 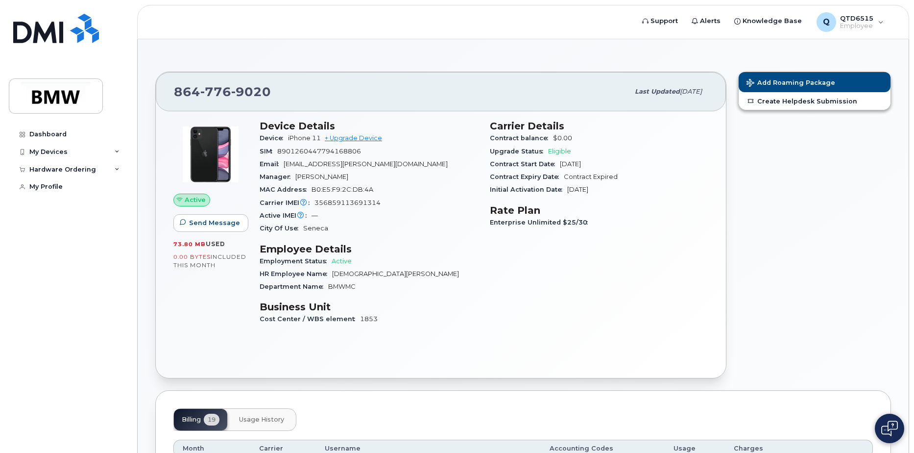 I want to click on span: Department Name, so click(x=294, y=286).